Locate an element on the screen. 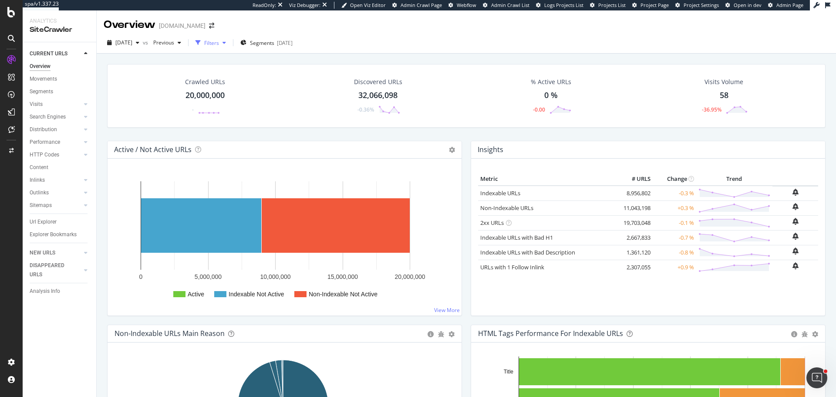  i: Options is located at coordinates (452, 150).